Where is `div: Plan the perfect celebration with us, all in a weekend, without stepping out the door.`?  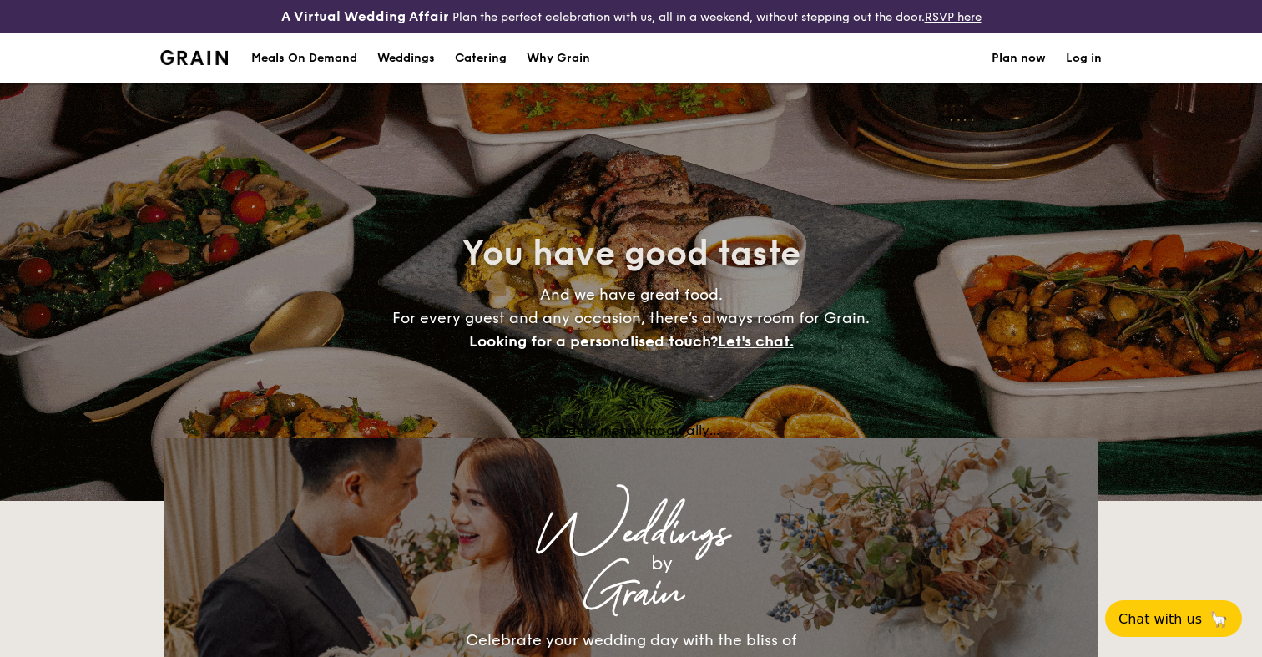 div: Plan the perfect celebration with us, all in a weekend, without stepping out the door. is located at coordinates (631, 17).